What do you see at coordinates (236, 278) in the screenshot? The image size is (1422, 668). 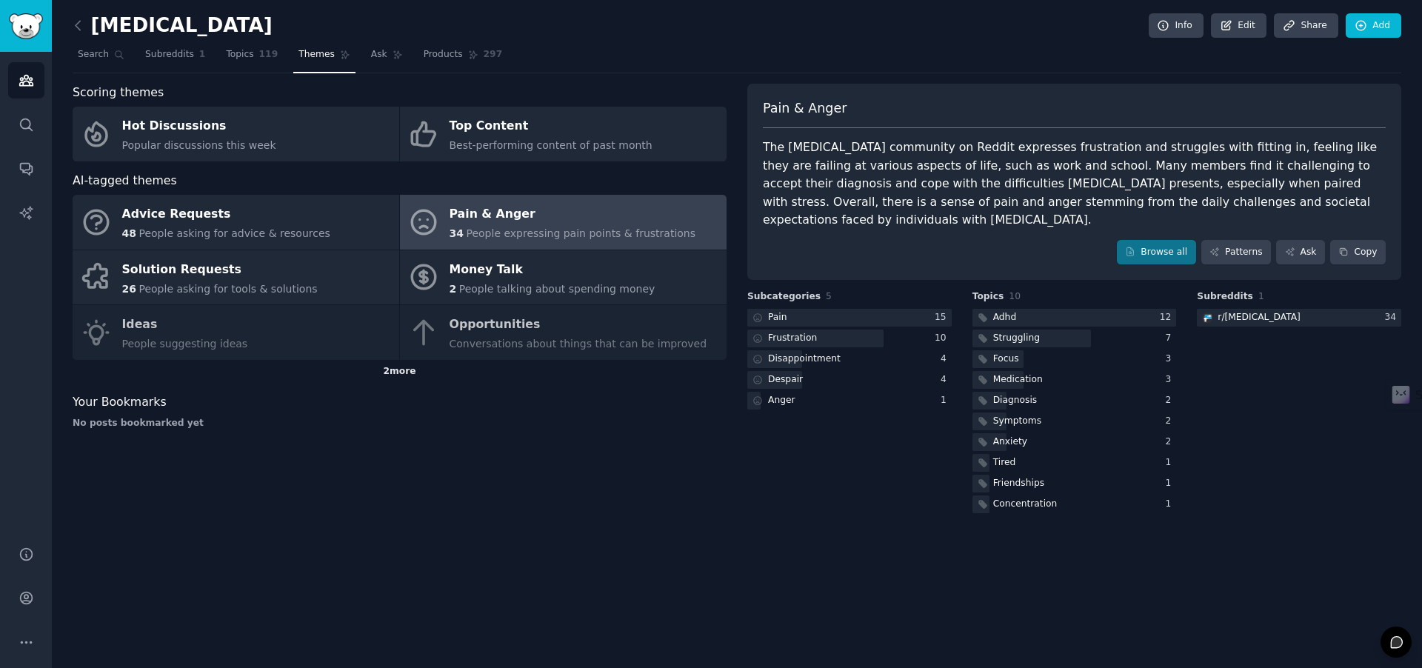 I see `a: Solution Requests26People asking for tools & solutions` at bounding box center [236, 278].